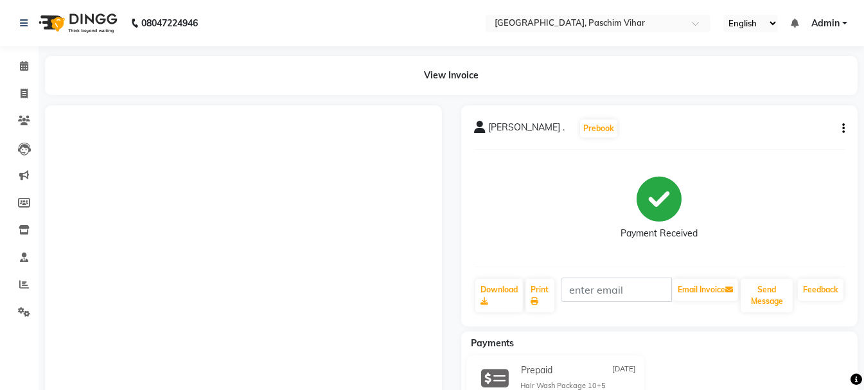 The width and height of the screenshot is (864, 390). I want to click on span: Prepaid, so click(536, 370).